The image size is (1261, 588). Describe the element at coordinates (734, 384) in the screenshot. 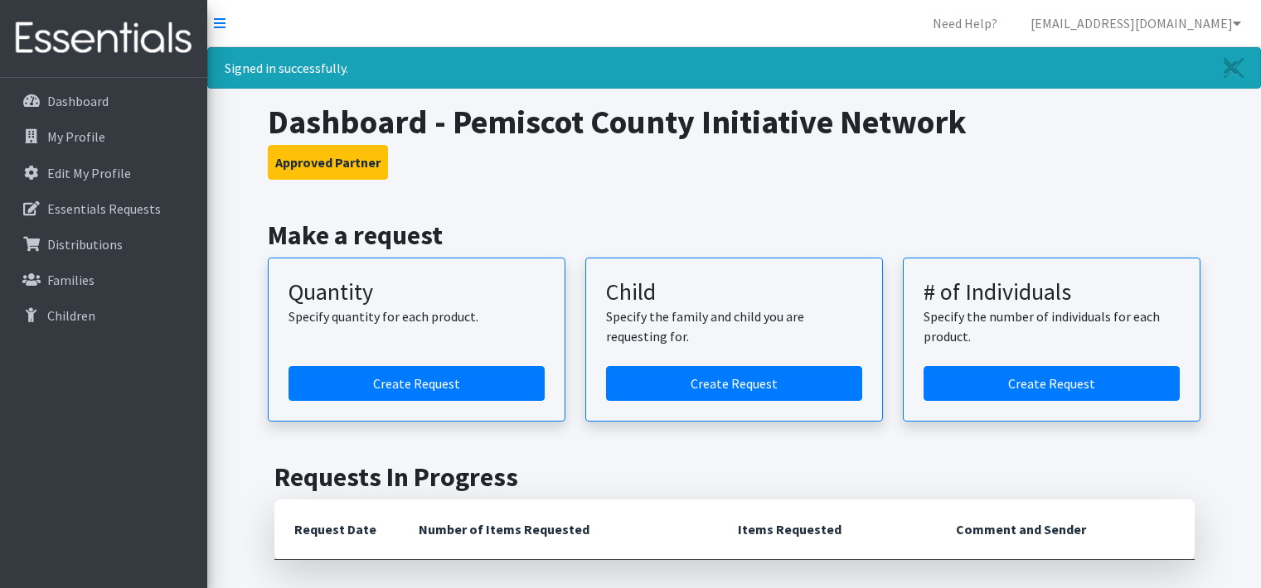

I see `a: Create a request for a child or family` at that location.